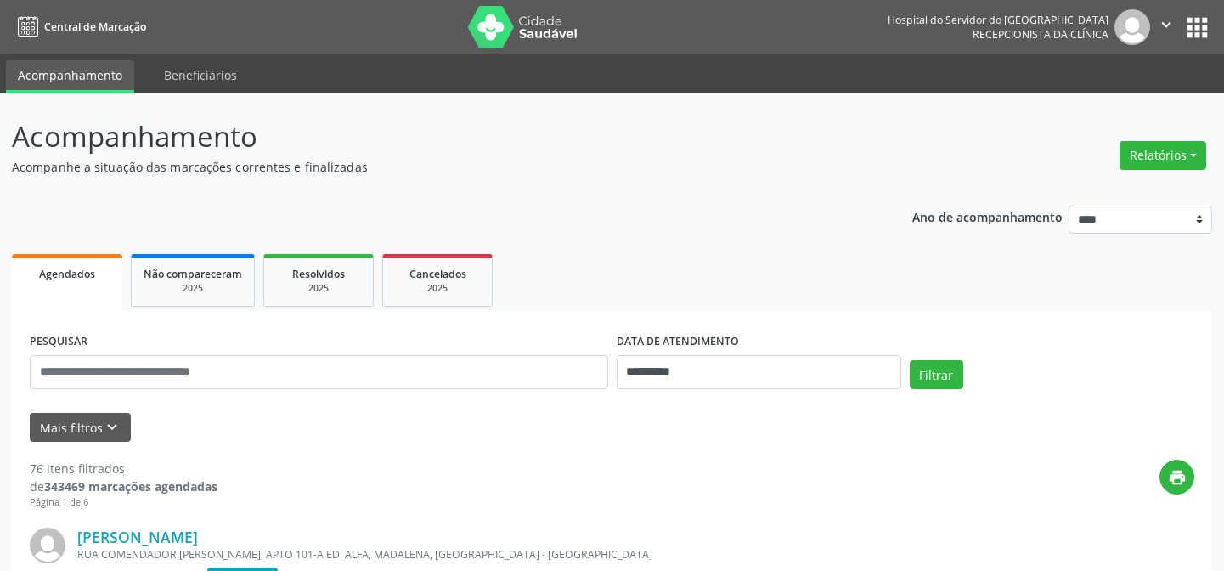  Describe the element at coordinates (59, 342) in the screenshot. I see `label: PESQUISAR` at that location.